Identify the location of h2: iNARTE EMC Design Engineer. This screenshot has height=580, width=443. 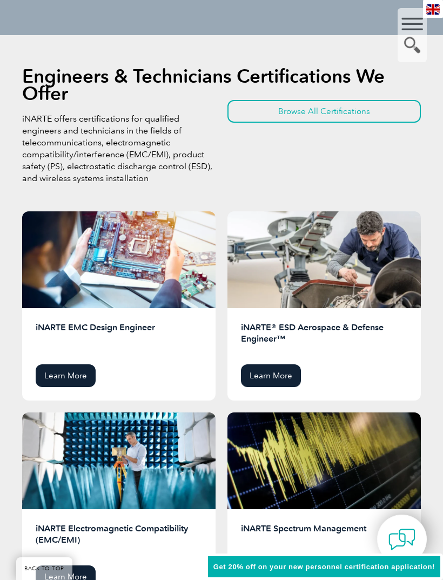
(119, 339).